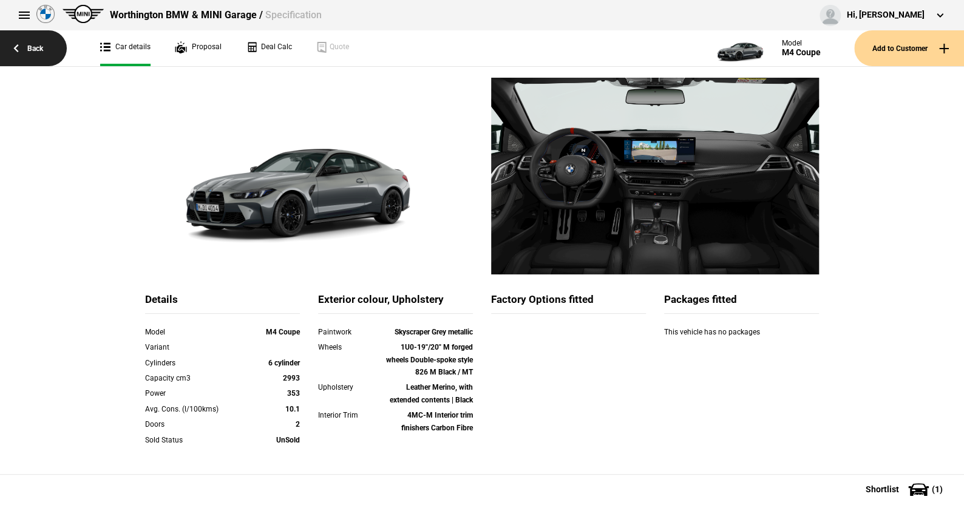 The width and height of the screenshot is (964, 505). Describe the element at coordinates (216, 15) in the screenshot. I see `div: Worthington BMW & MINI Garage /` at that location.